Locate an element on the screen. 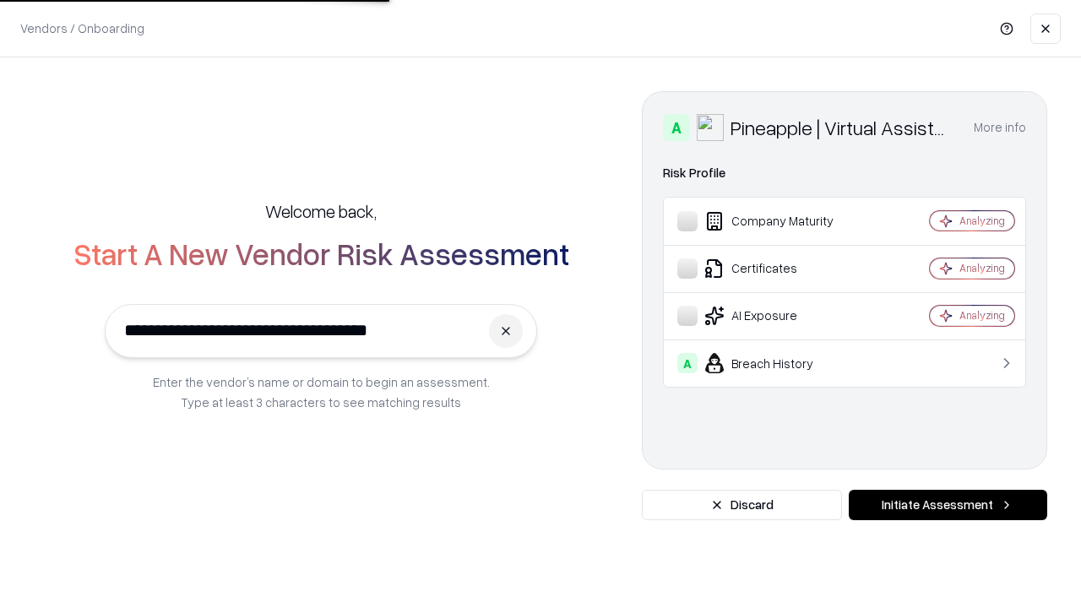 The height and width of the screenshot is (608, 1081). h5: Welcome back, is located at coordinates (321, 211).